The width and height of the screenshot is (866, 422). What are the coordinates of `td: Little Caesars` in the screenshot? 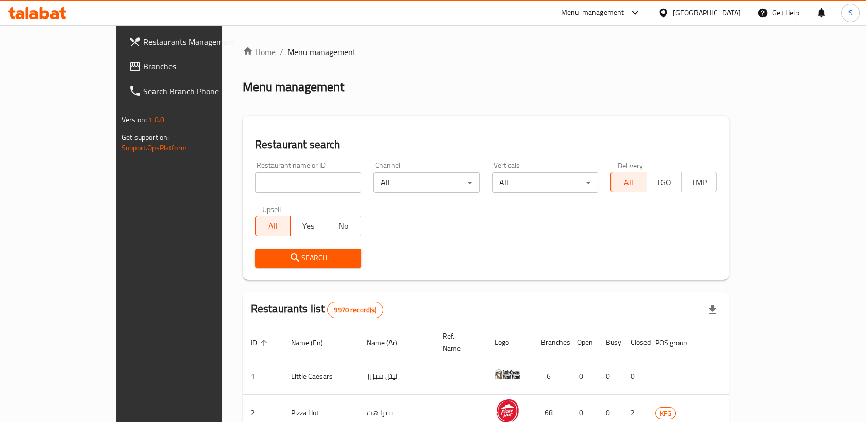 It's located at (320, 377).